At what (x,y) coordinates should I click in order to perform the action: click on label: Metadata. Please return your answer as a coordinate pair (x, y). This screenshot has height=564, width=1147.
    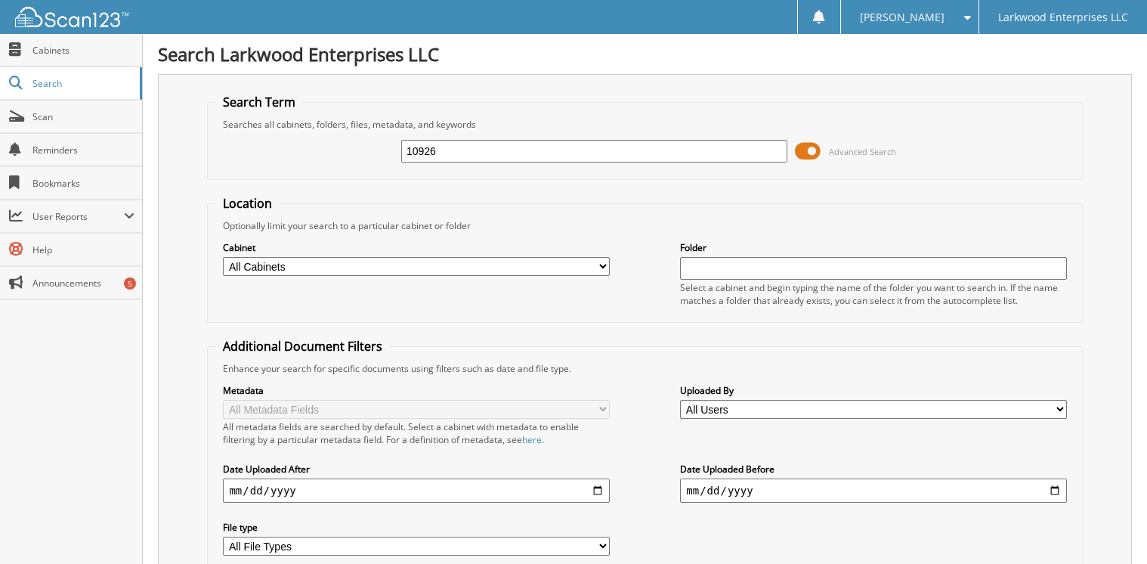
    Looking at the image, I should click on (416, 390).